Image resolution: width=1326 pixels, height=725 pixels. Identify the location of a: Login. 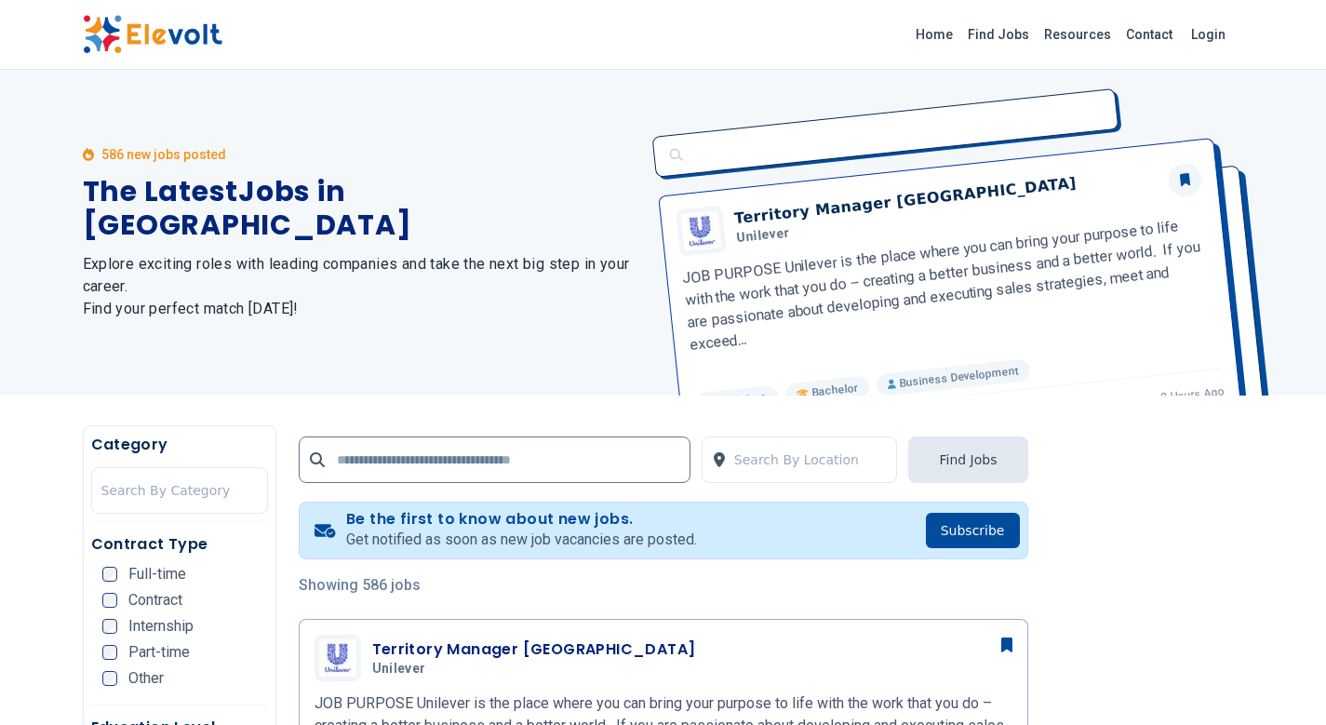
(1208, 34).